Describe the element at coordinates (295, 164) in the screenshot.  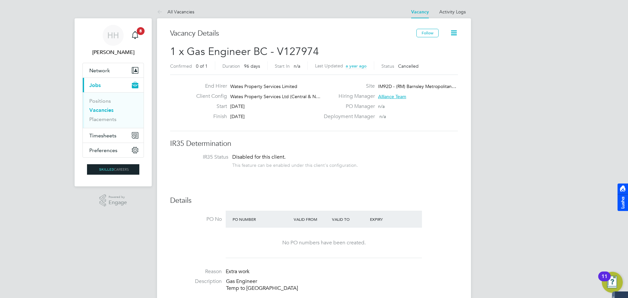
I see `div: This feature can be enabled under this client's configuration.` at that location.